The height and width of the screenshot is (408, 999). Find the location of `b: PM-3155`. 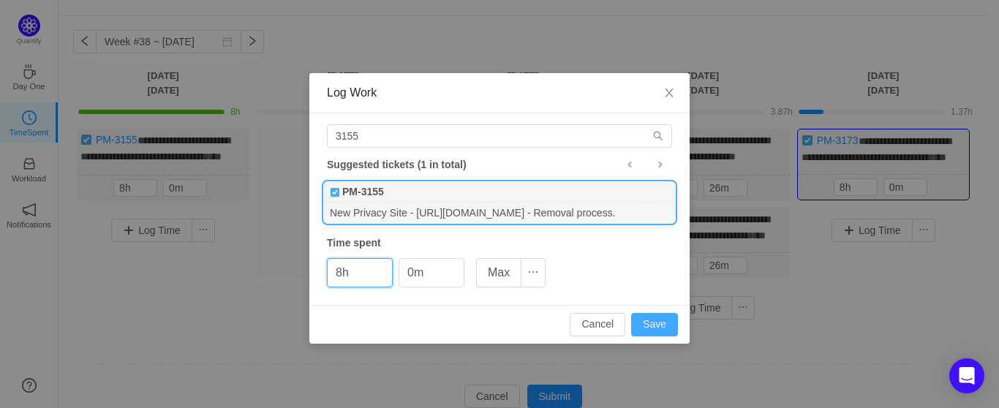

b: PM-3155 is located at coordinates (363, 192).